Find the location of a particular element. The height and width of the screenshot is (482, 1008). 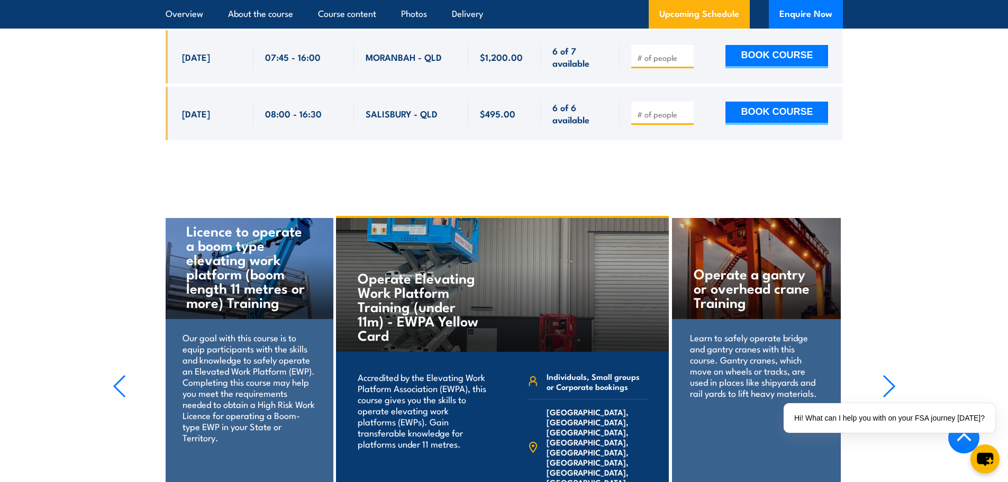

span: 6 of 6 available is located at coordinates (580, 113).